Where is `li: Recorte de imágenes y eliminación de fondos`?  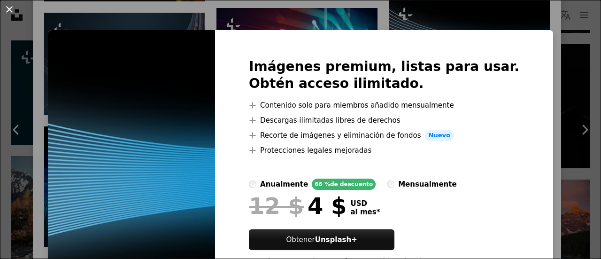
li: Recorte de imágenes y eliminación de fondos is located at coordinates (384, 135).